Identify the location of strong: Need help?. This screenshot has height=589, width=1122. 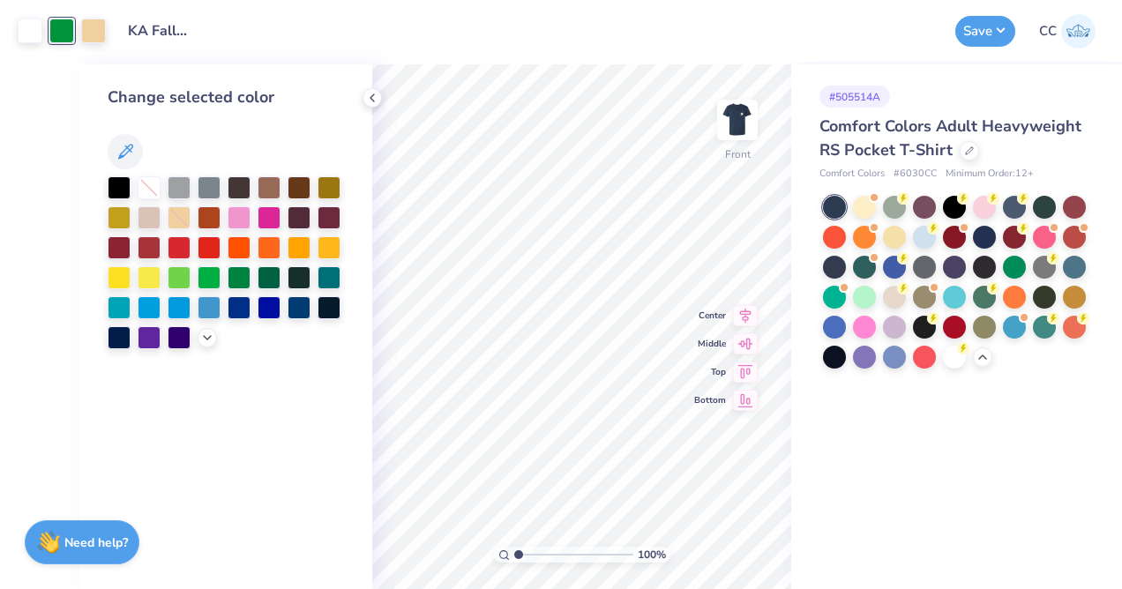
(96, 543).